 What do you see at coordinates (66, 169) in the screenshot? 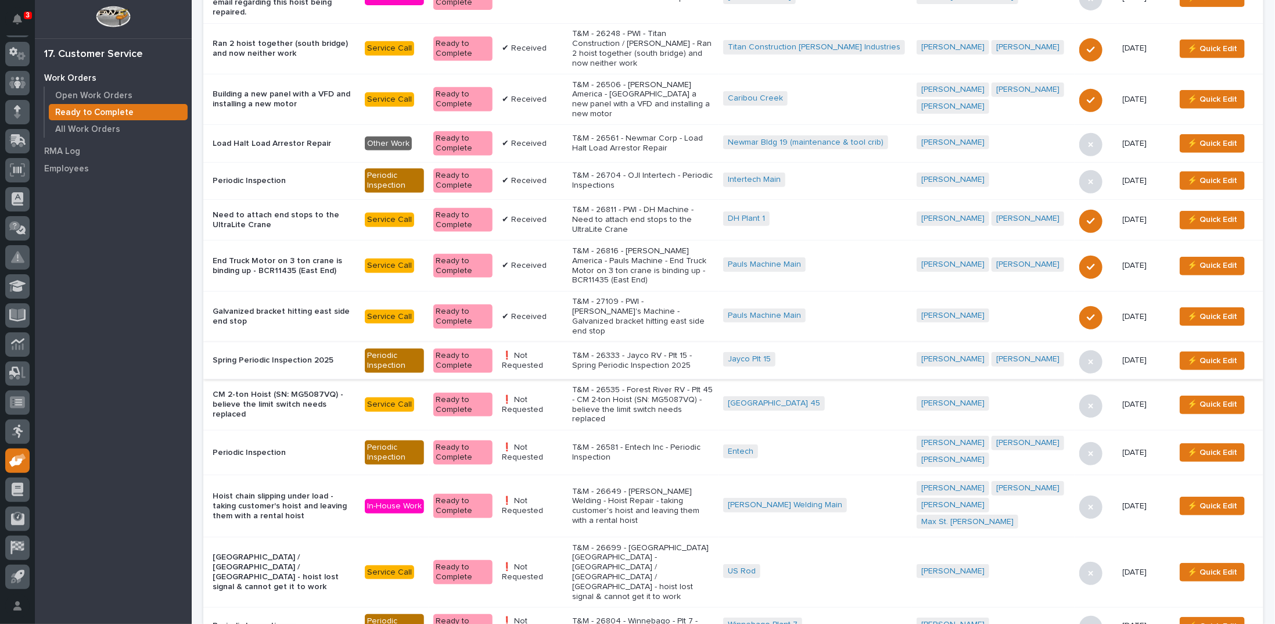
I see `p: Employees` at bounding box center [66, 169].